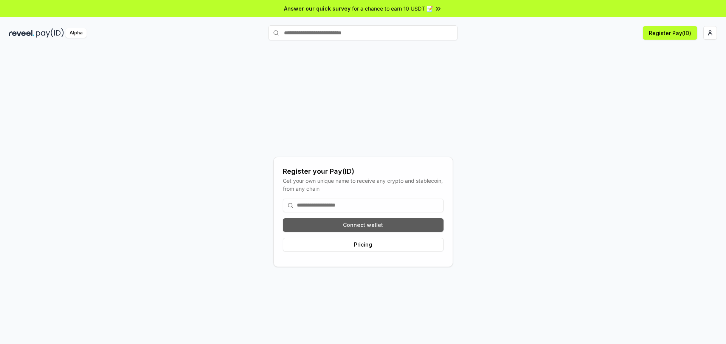 The height and width of the screenshot is (344, 726). Describe the element at coordinates (363, 225) in the screenshot. I see `button: Connect wallet` at that location.